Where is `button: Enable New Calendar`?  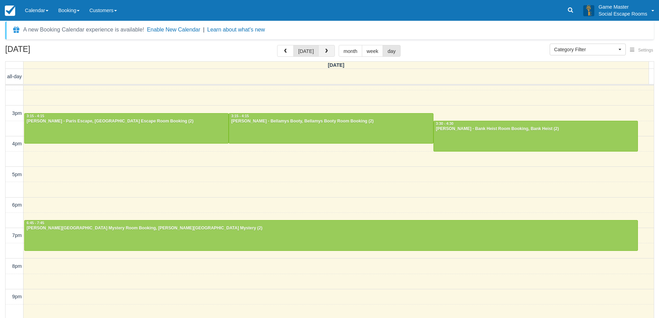 button: Enable New Calendar is located at coordinates (174, 30).